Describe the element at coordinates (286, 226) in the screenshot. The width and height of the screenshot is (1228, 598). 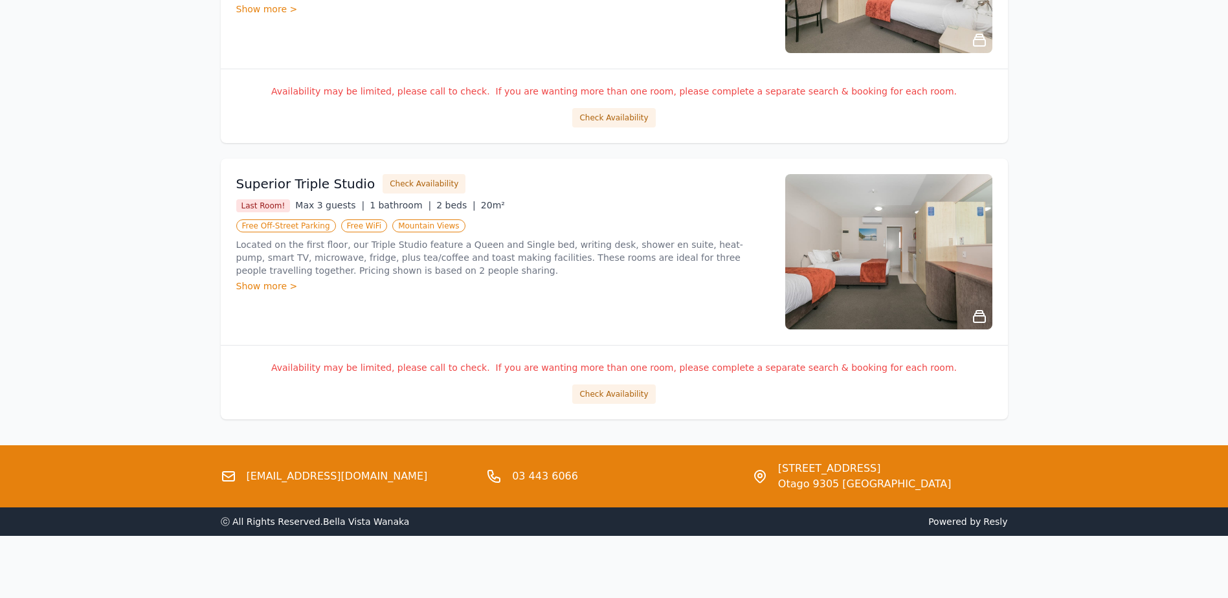
I see `span: Free Off-Street Parking` at that location.